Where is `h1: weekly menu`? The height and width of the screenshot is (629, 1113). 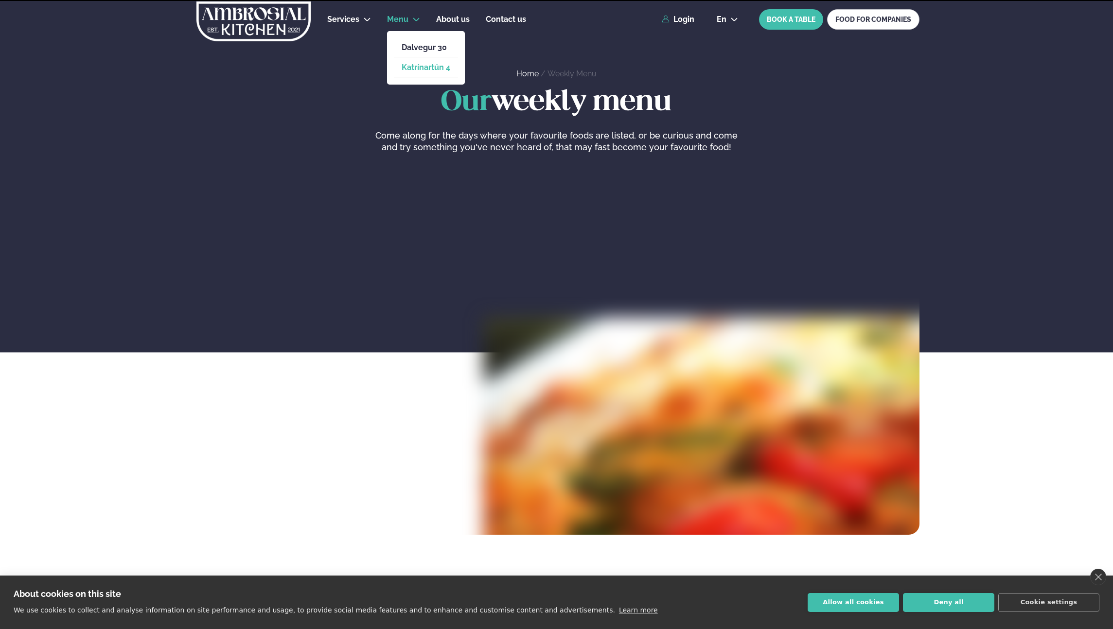 h1: weekly menu is located at coordinates (556, 103).